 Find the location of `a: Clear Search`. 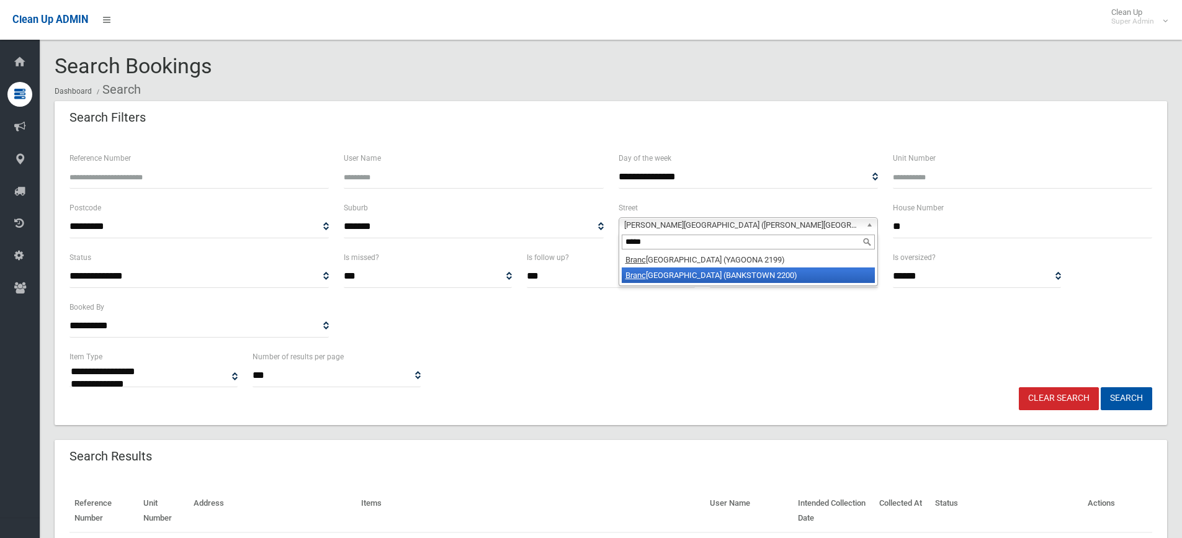

a: Clear Search is located at coordinates (1059, 398).